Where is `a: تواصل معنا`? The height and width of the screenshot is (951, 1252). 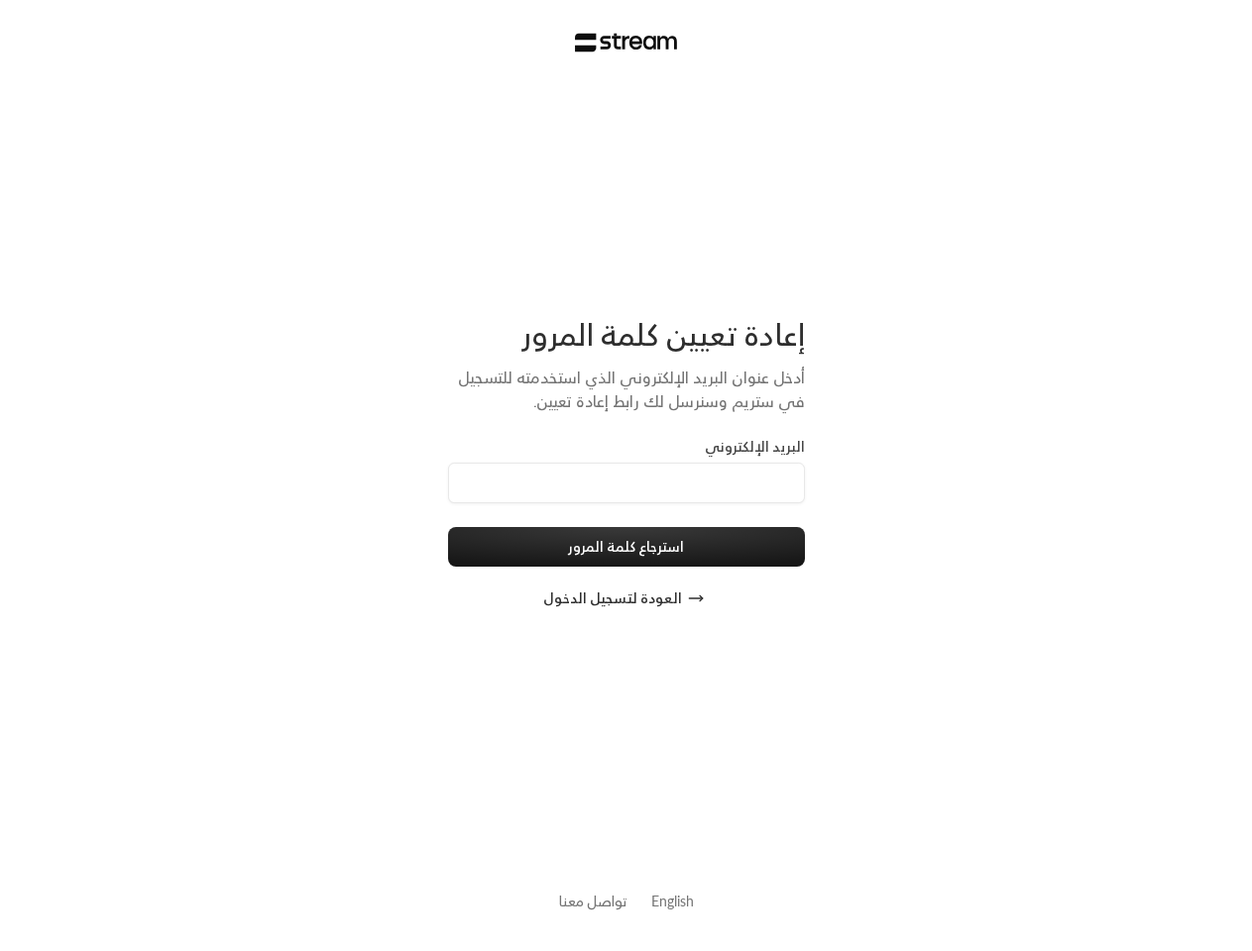
a: تواصل معنا is located at coordinates (593, 901).